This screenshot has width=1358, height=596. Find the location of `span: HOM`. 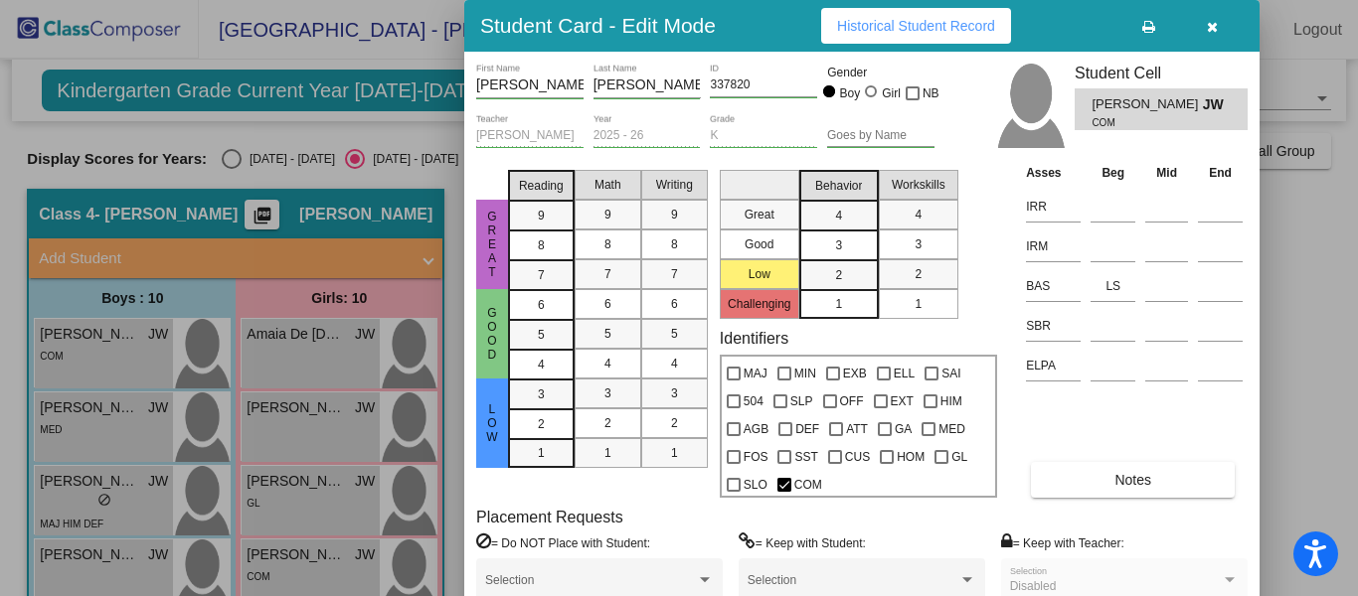

span: HOM is located at coordinates (910, 457).